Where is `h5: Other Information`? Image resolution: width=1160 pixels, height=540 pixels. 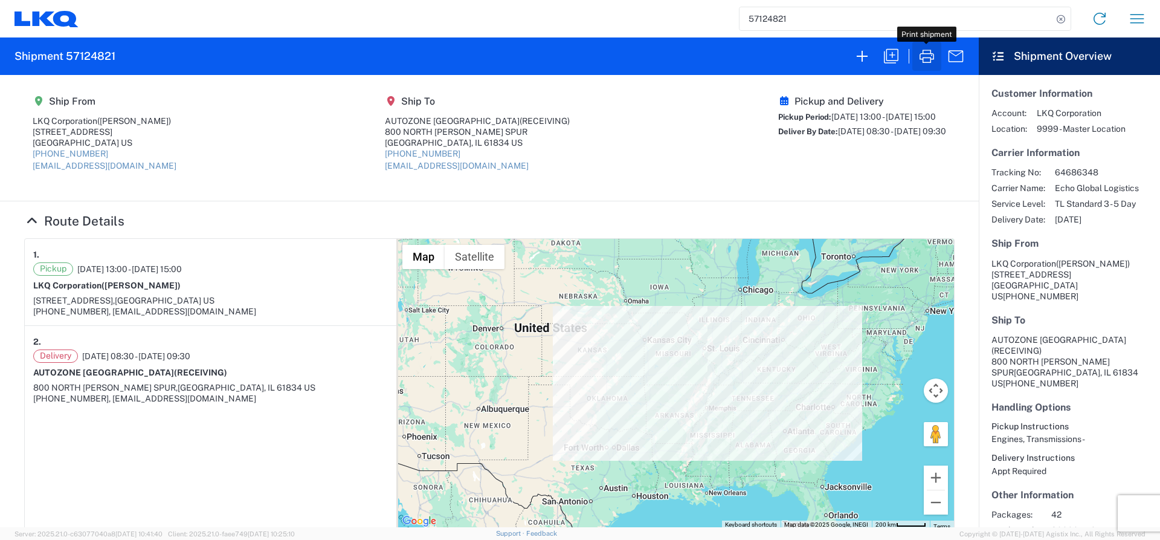
h5: Other Information is located at coordinates (1070, 494).